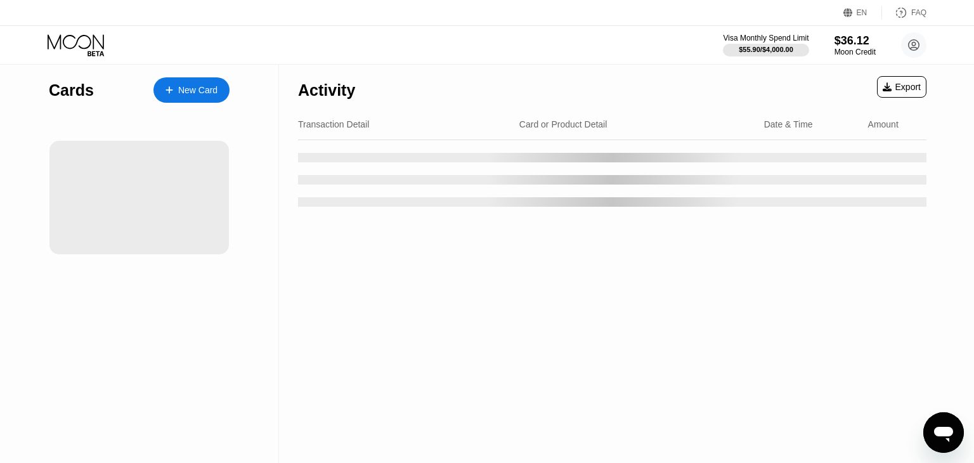  Describe the element at coordinates (766, 49) in the screenshot. I see `div: $55.90 / $4,000.00` at that location.